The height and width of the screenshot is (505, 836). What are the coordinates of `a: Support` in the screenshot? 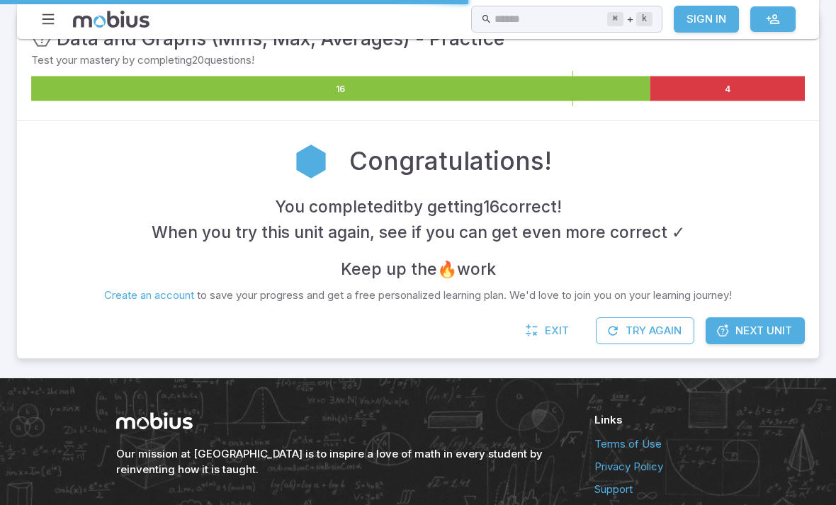 It's located at (657, 490).